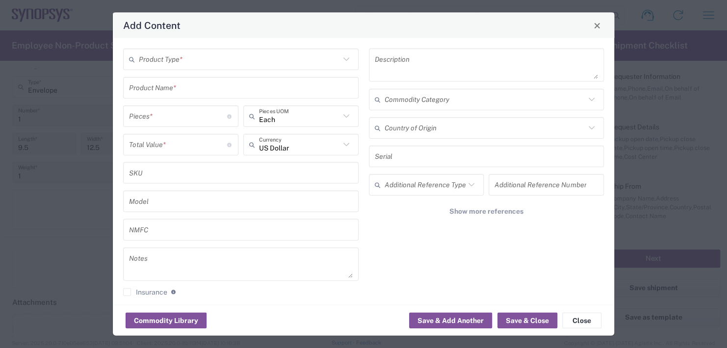 This screenshot has height=348, width=727. Describe the element at coordinates (152, 25) in the screenshot. I see `h4: Add Content` at that location.